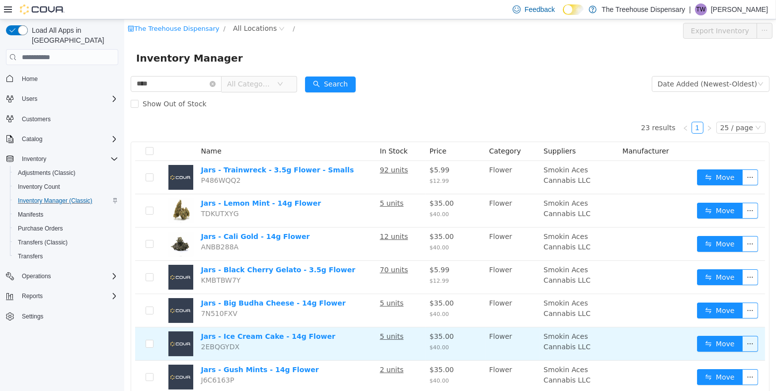  Describe the element at coordinates (270, 217) in the screenshot. I see `u: 12 units` at that location.